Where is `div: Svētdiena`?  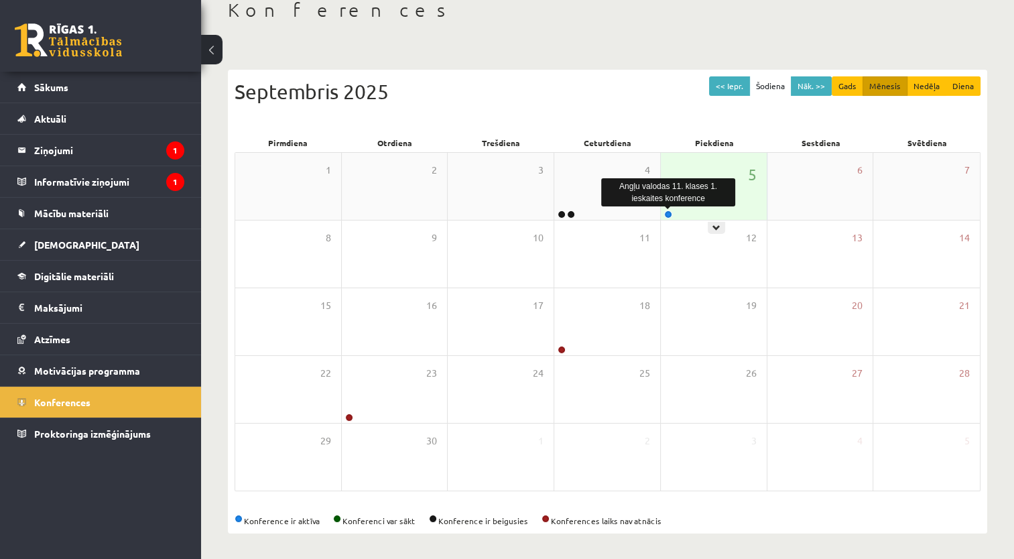
div: Svētdiena is located at coordinates (927, 143).